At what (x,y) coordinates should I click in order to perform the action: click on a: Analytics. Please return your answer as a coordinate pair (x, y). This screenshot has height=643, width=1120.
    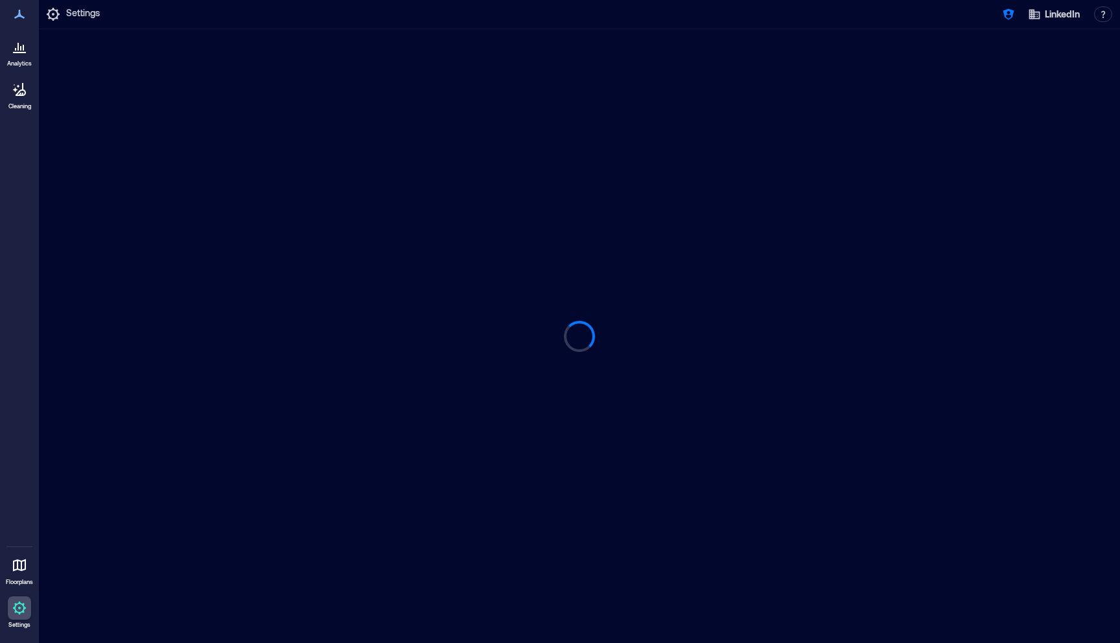
    Looking at the image, I should click on (19, 51).